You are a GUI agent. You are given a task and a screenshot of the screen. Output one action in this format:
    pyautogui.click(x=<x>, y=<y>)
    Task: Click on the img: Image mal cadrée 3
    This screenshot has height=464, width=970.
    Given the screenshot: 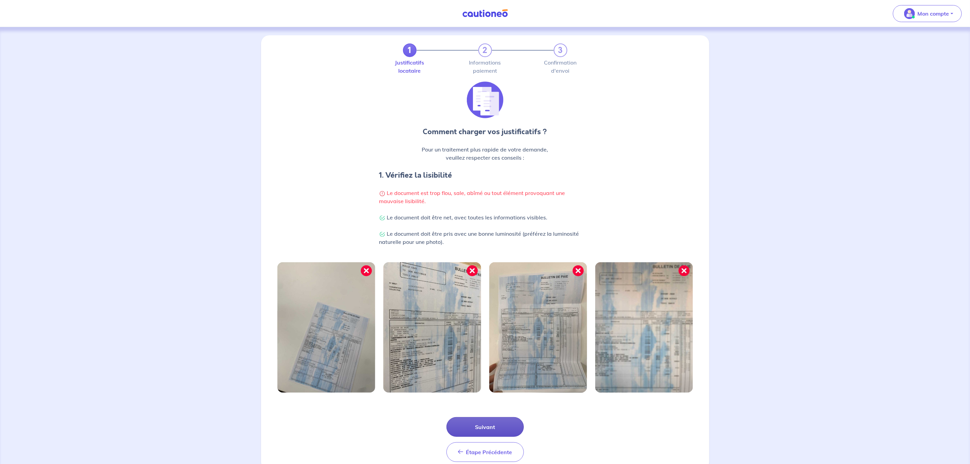 What is the action you would take?
    pyautogui.click(x=538, y=327)
    